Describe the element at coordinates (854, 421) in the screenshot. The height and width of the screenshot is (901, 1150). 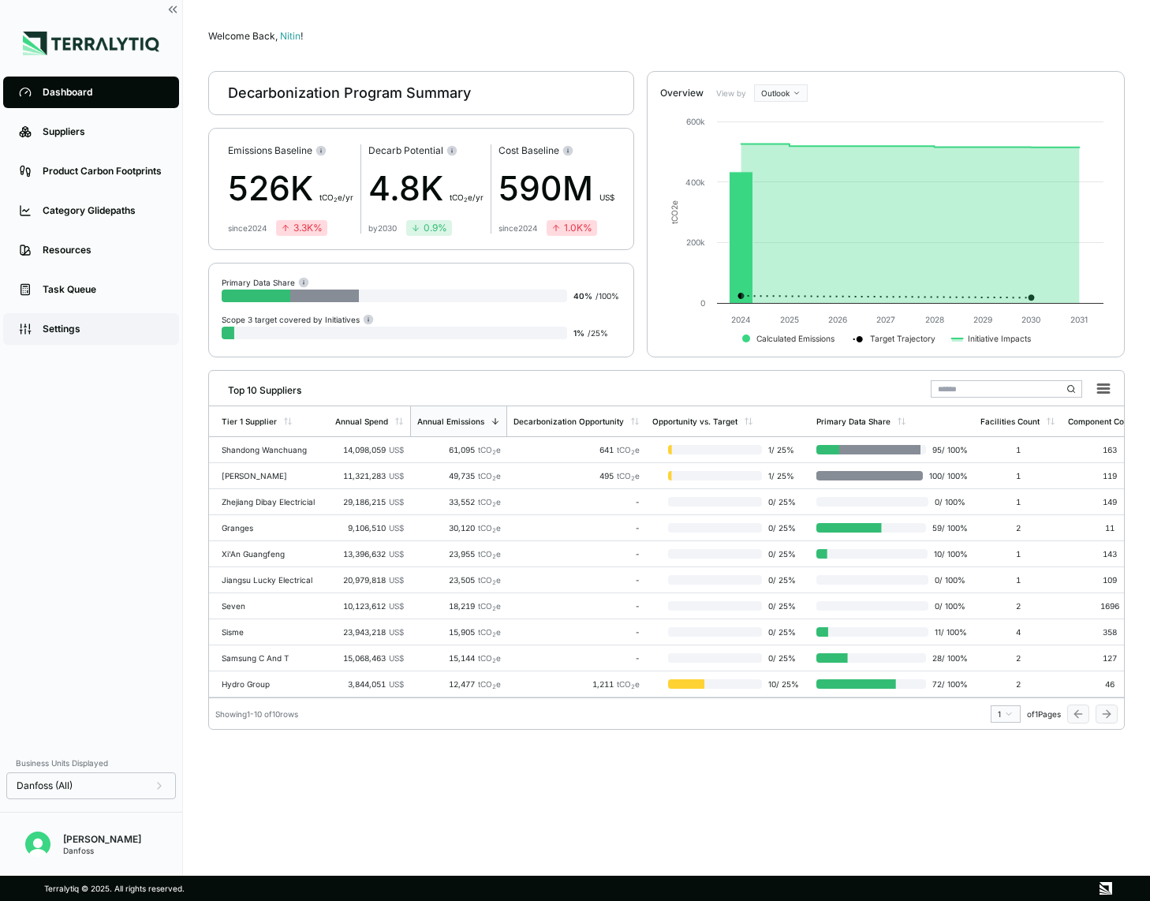
I see `div: Primary Data Share` at that location.